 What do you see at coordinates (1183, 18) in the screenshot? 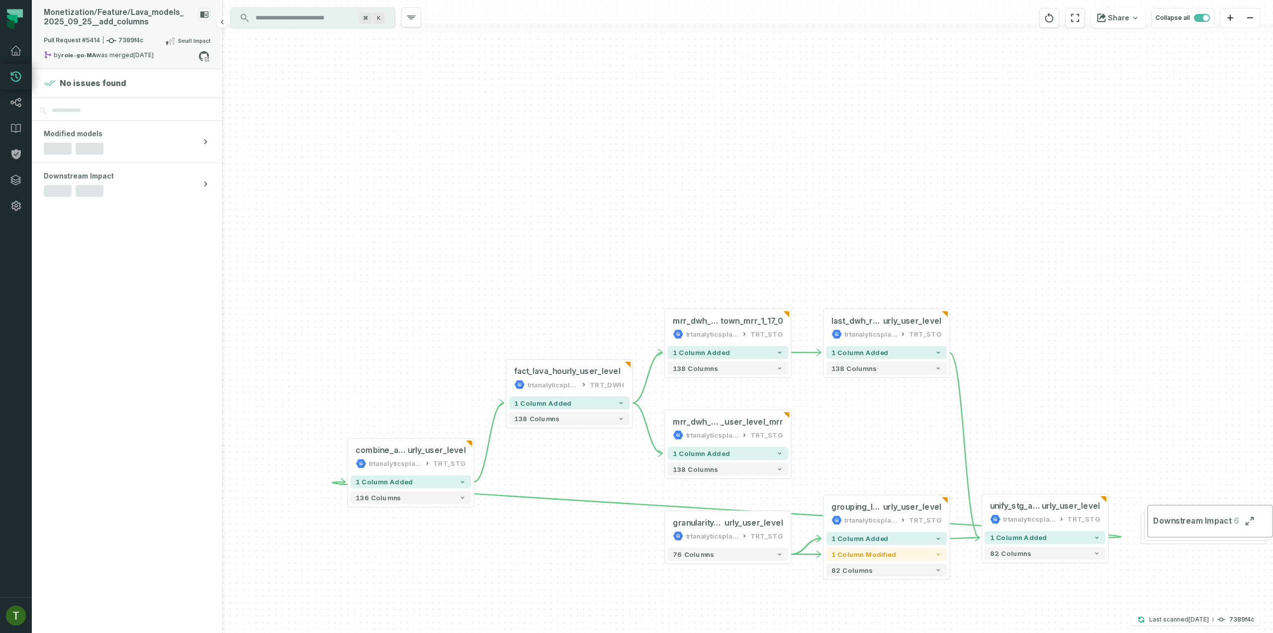
I see `button: Collapse all` at bounding box center [1183, 18].